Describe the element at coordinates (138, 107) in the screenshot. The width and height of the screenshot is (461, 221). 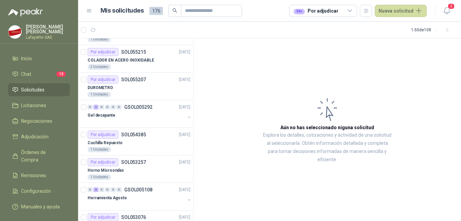
I see `p: GSOL005292` at that location.